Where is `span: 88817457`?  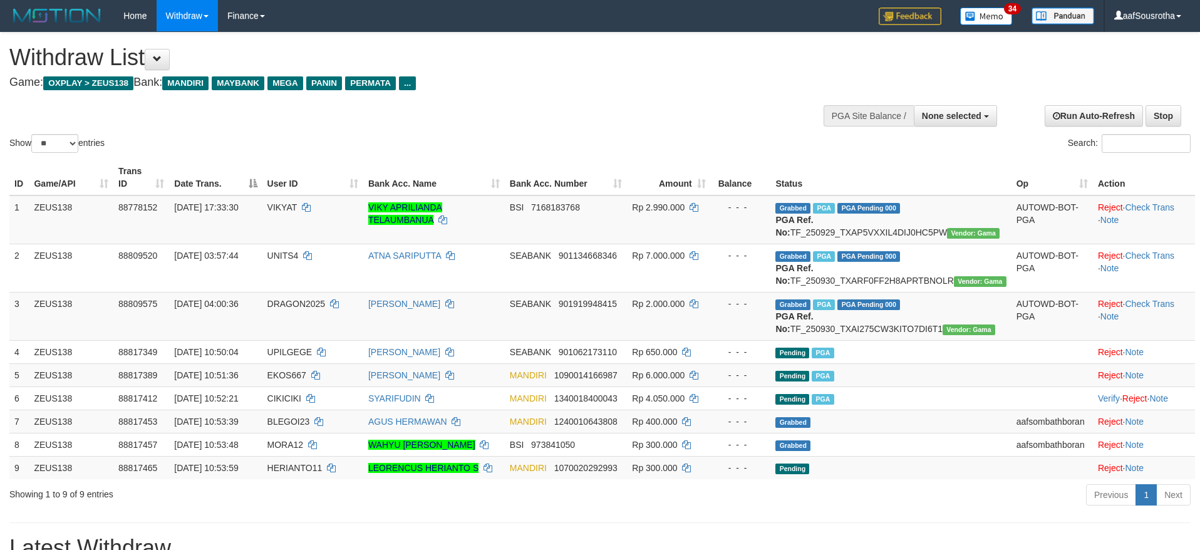 span: 88817457 is located at coordinates (138, 445).